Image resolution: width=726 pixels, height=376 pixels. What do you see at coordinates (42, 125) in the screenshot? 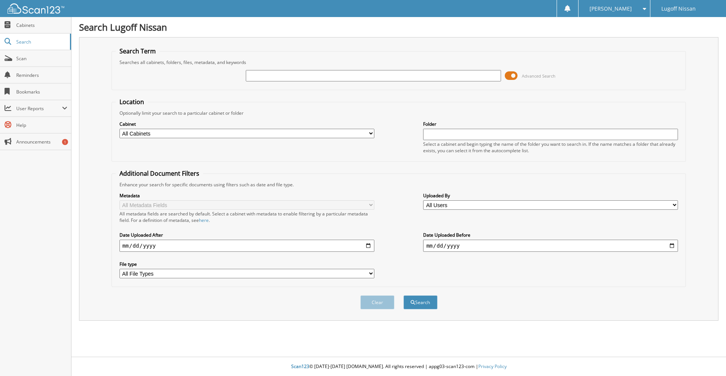
I see `span: Help` at bounding box center [42, 125].